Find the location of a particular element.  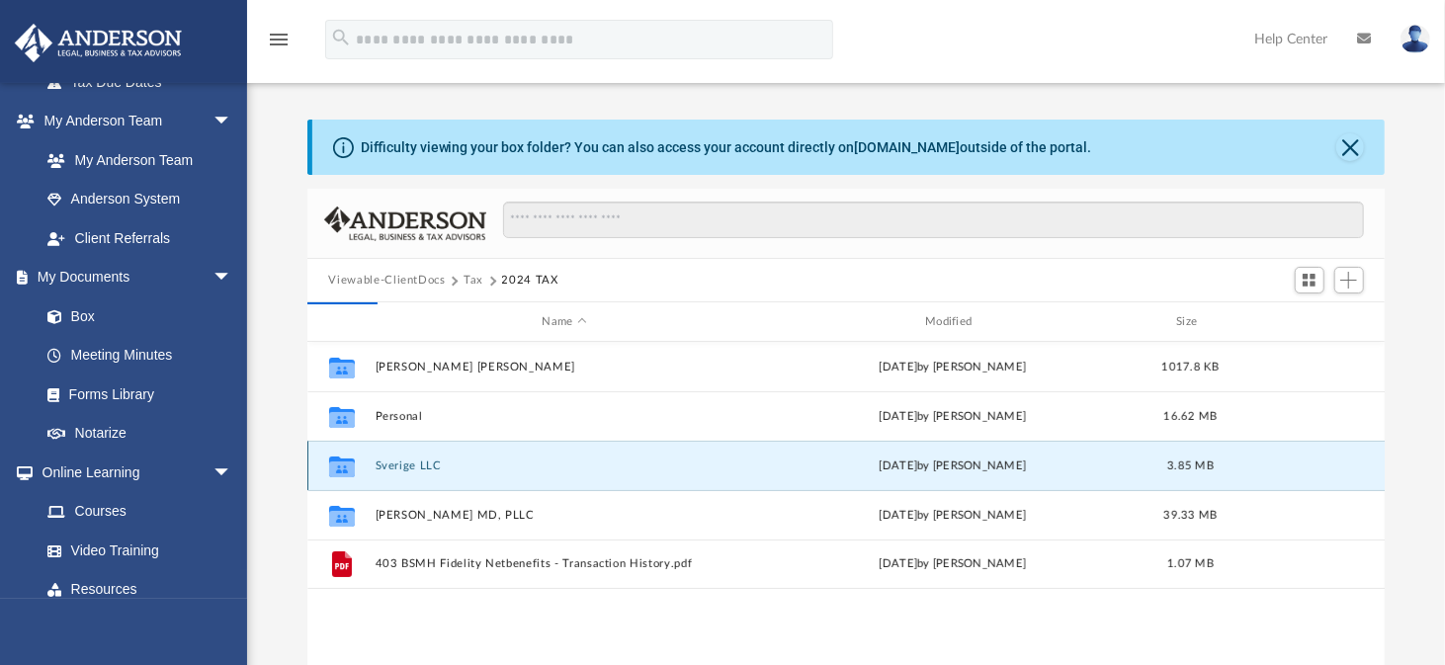

div: Modified is located at coordinates (952, 322).